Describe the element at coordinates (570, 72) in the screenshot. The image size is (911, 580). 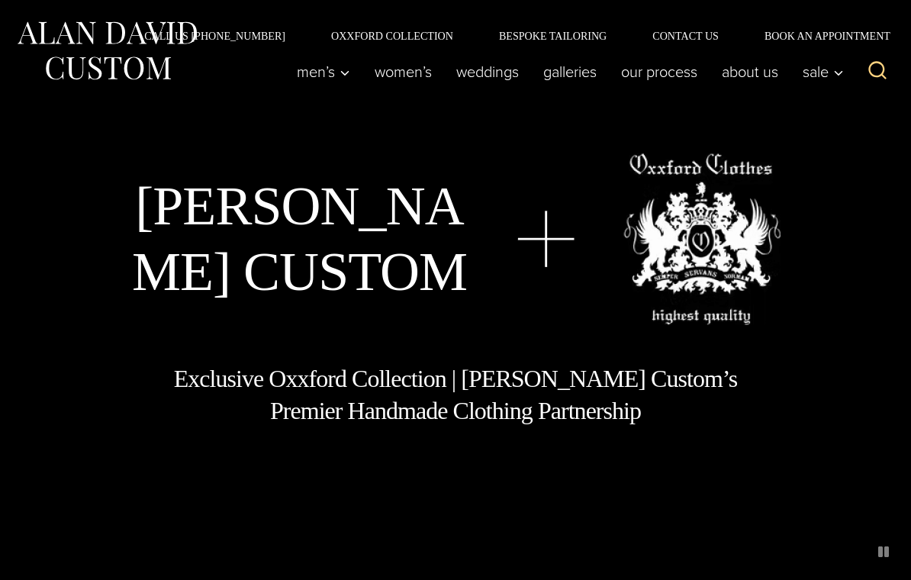
I see `a: Galleries` at that location.